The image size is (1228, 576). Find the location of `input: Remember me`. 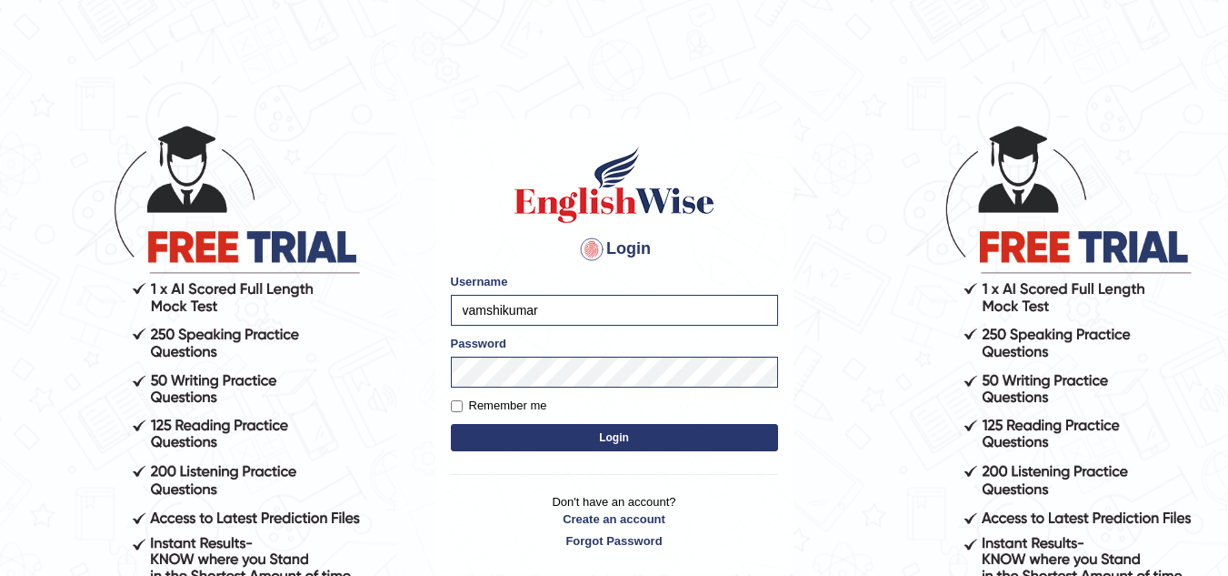

input: Remember me is located at coordinates (456, 405).